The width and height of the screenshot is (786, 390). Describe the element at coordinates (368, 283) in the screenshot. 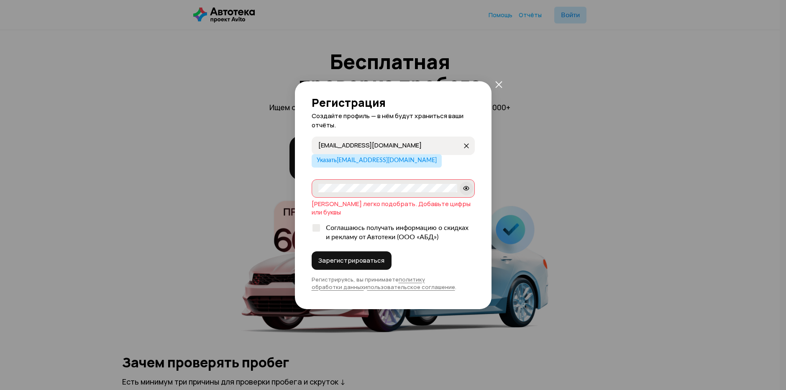

I see `a: политику обработки данных` at that location.